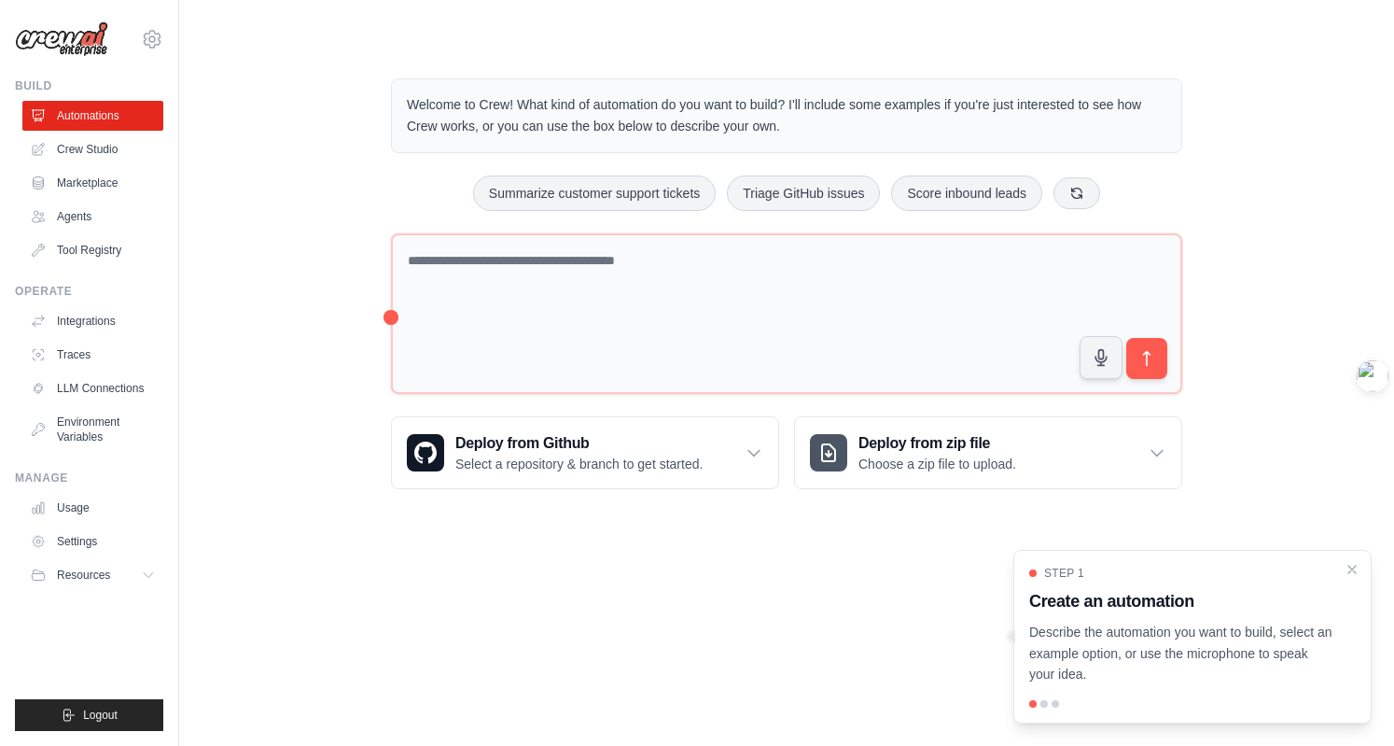 The width and height of the screenshot is (1394, 746). What do you see at coordinates (92, 250) in the screenshot?
I see `a: Tool Registry` at bounding box center [92, 250].